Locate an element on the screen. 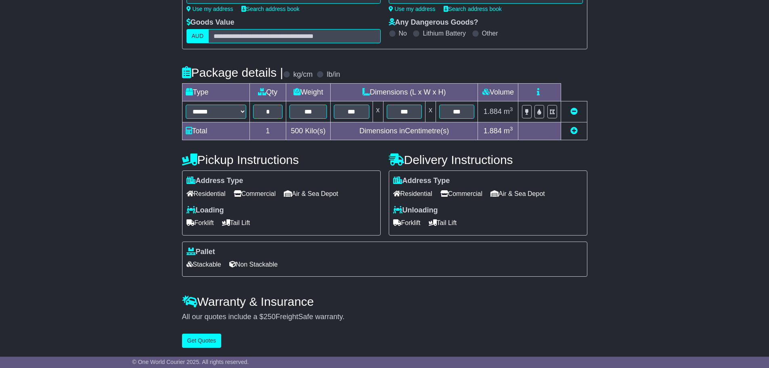  div: All our quotes include a $ FreightSafe warranty. is located at coordinates (385, 317).